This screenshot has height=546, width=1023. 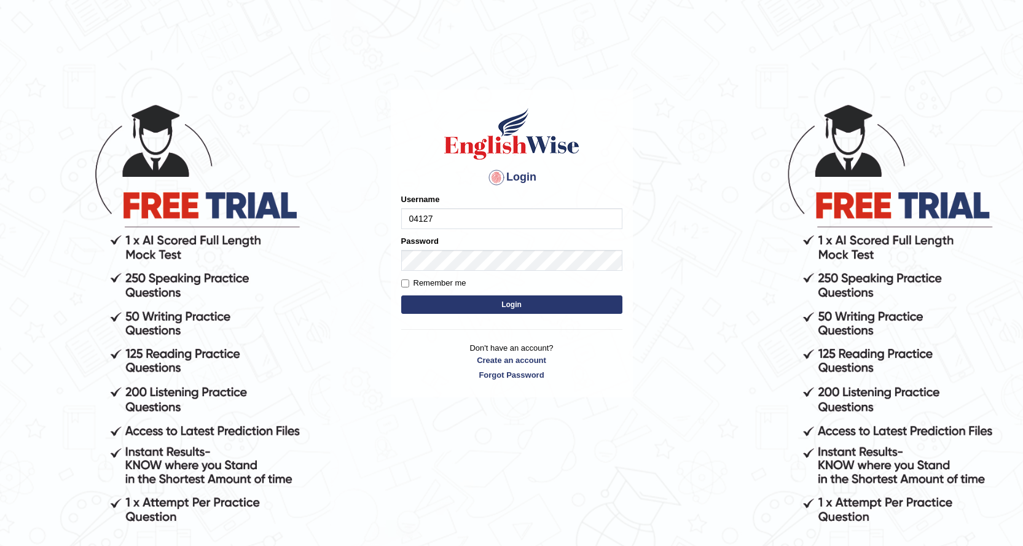 What do you see at coordinates (405, 283) in the screenshot?
I see `input: Remember me` at bounding box center [405, 283].